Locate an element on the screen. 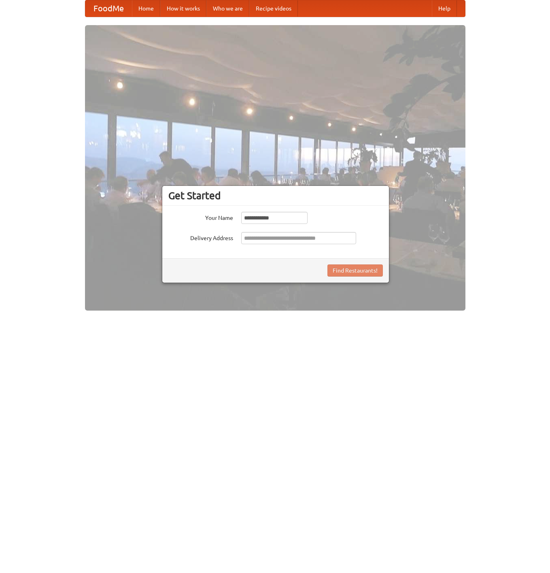 Image resolution: width=550 pixels, height=573 pixels. a: How it works is located at coordinates (183, 8).